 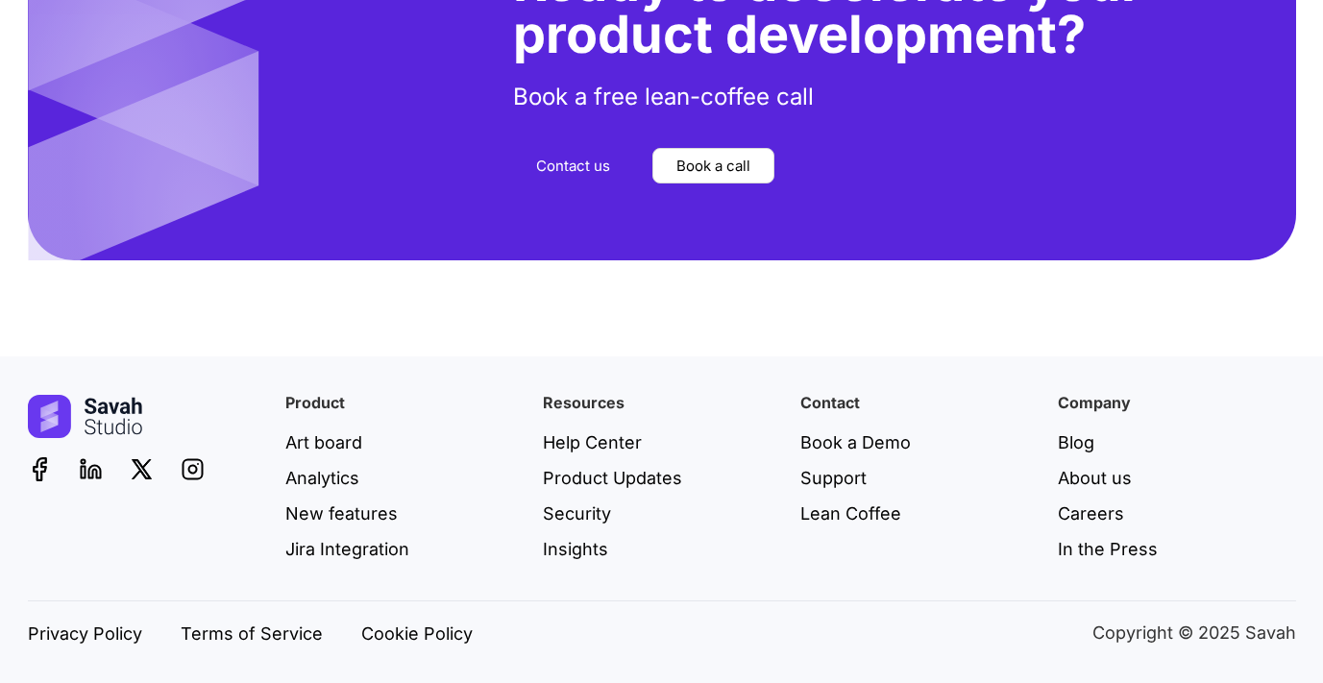 What do you see at coordinates (920, 403) in the screenshot?
I see `h4: Contact` at bounding box center [920, 403].